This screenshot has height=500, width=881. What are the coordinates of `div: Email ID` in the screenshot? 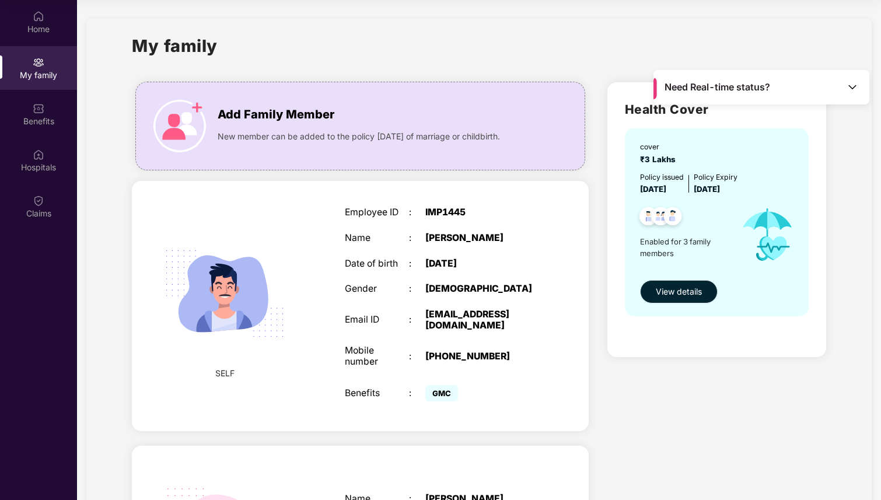 It's located at (377, 320).